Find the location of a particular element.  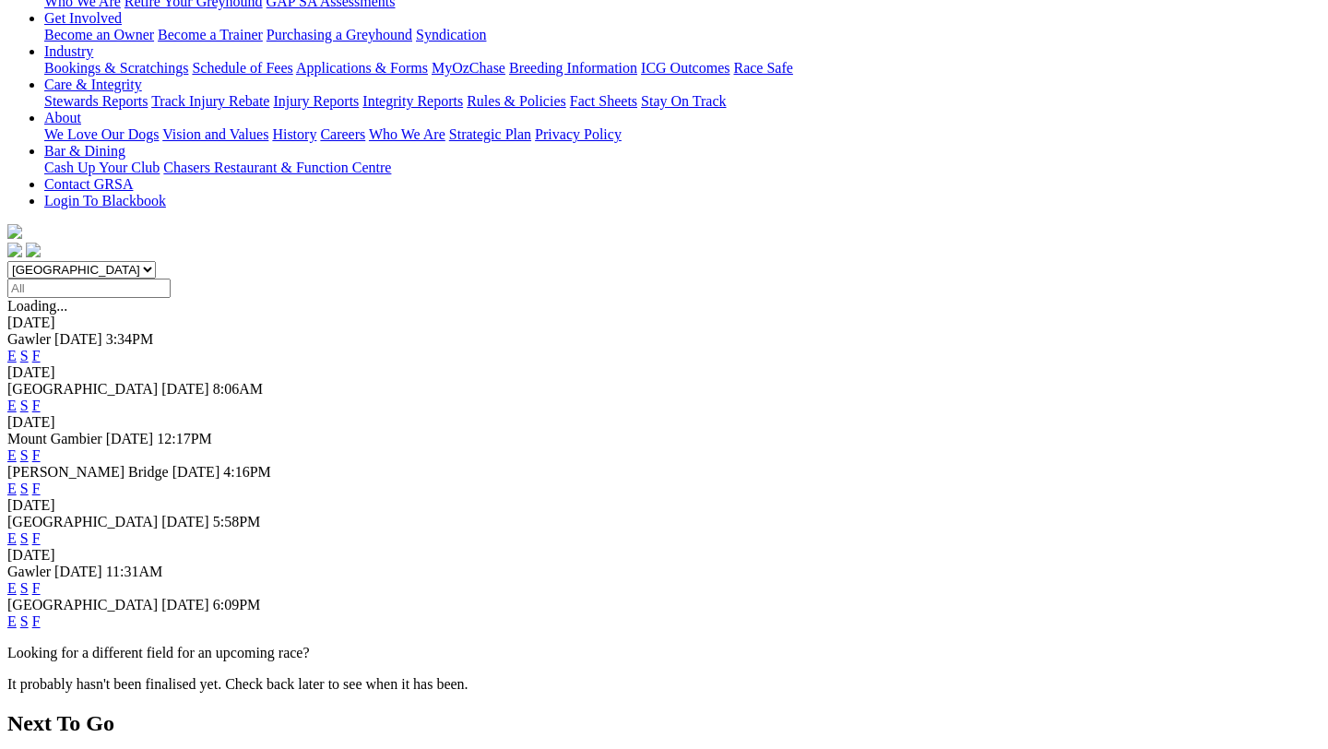

a: Purchasing a Greyhound is located at coordinates (339, 34).